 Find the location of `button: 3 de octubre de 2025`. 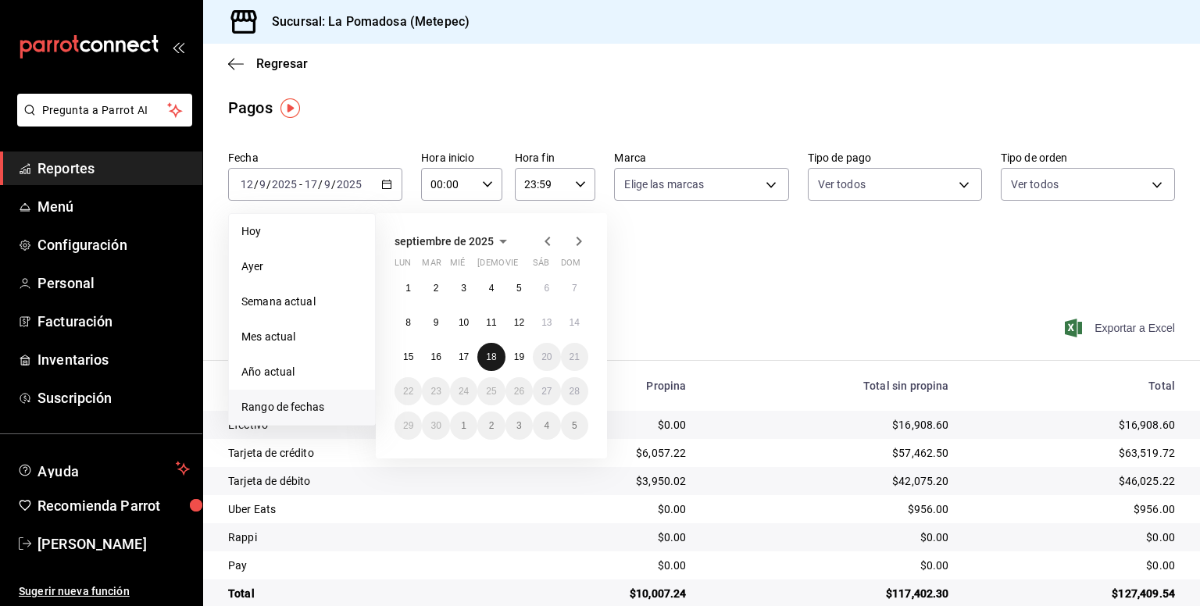

button: 3 de octubre de 2025 is located at coordinates (519, 426).